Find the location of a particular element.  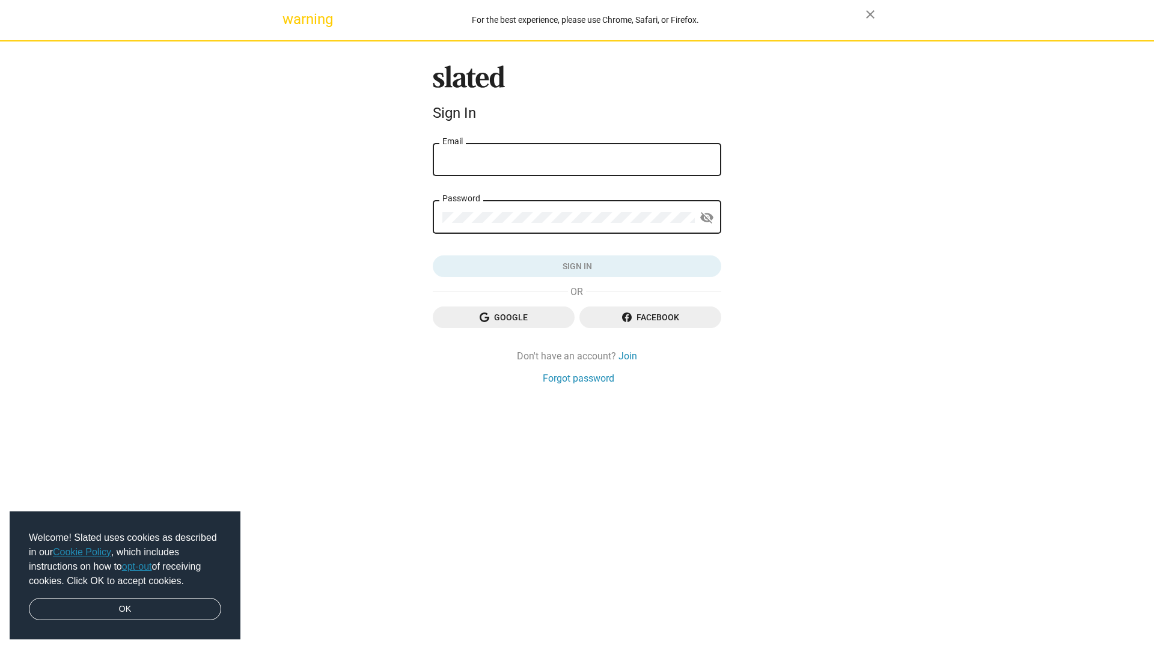

button: Facebook is located at coordinates (650, 317).